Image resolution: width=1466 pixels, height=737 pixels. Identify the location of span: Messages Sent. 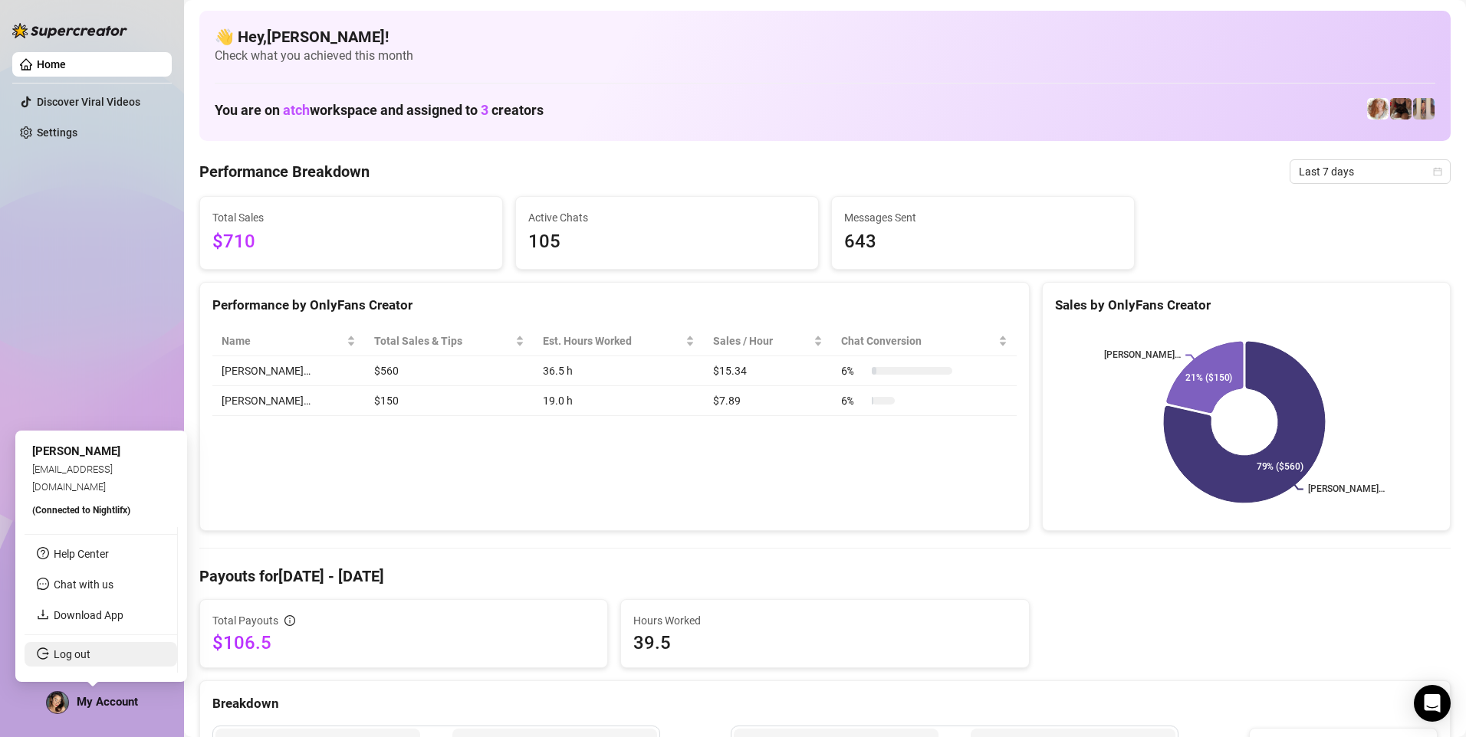
(983, 218).